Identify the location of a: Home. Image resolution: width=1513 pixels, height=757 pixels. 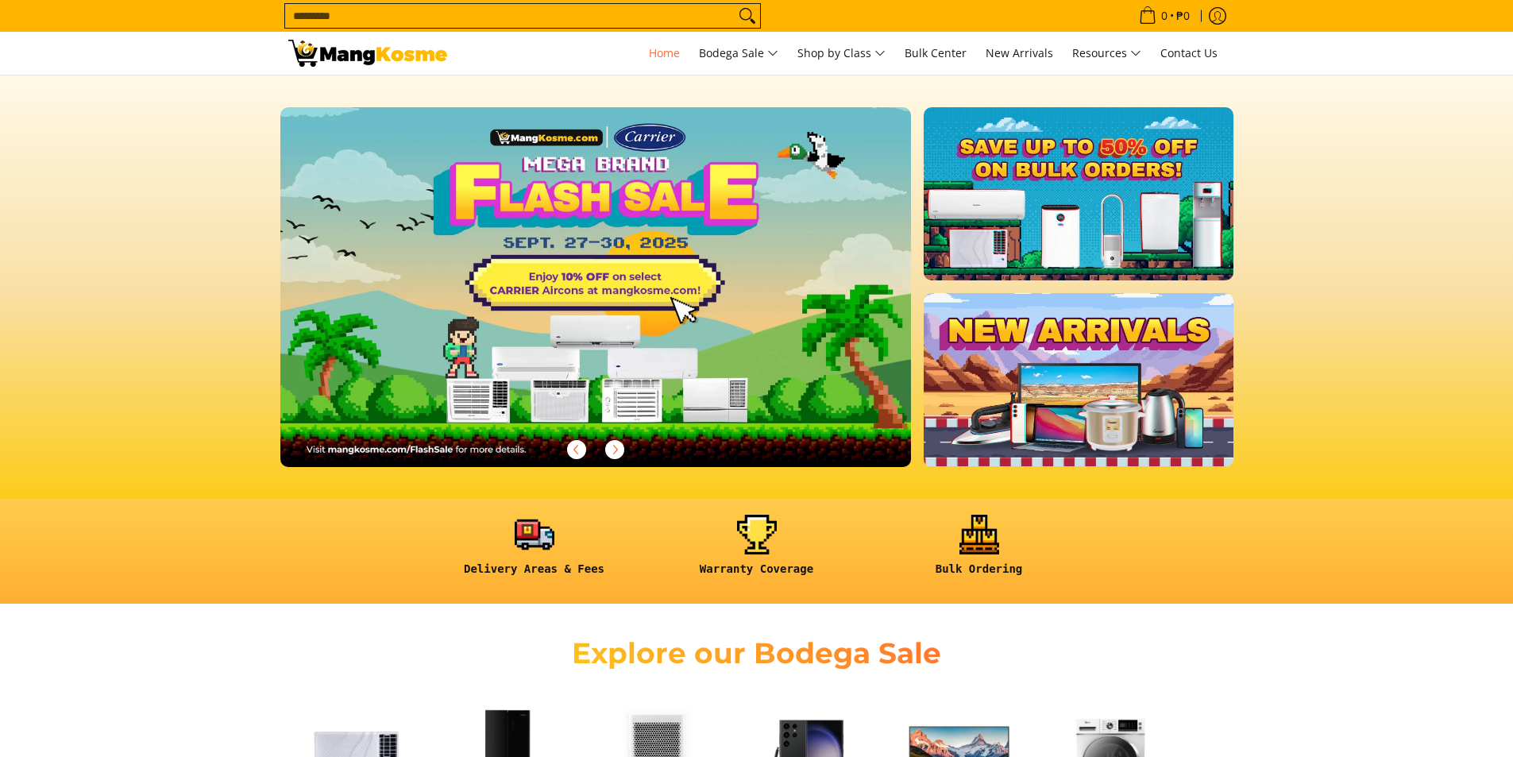
(664, 53).